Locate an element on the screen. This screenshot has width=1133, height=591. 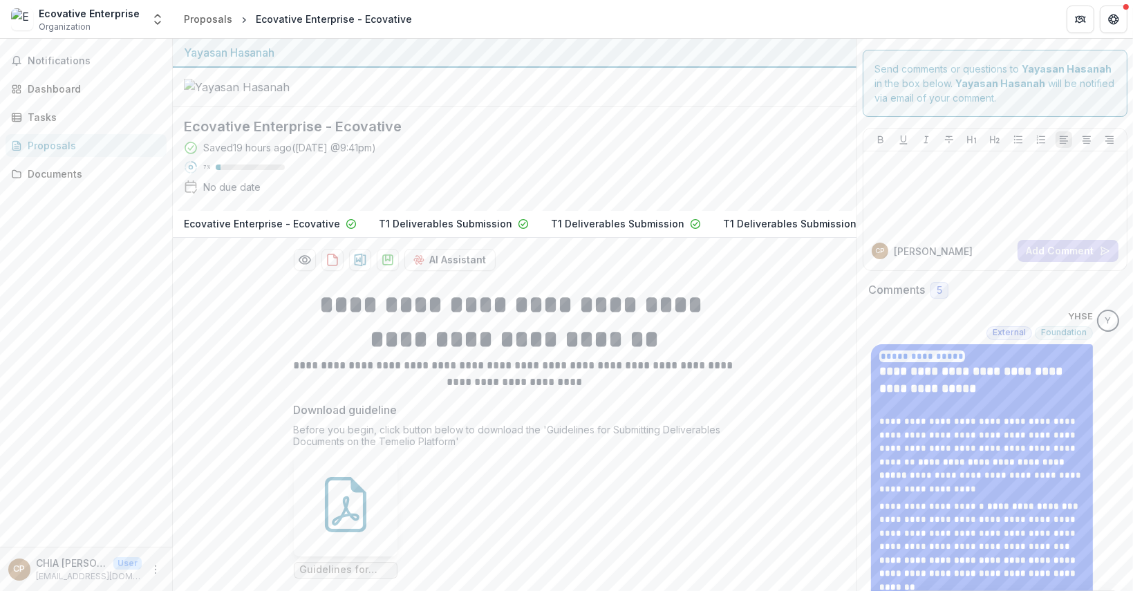
button: AI Assistant is located at coordinates (450, 260).